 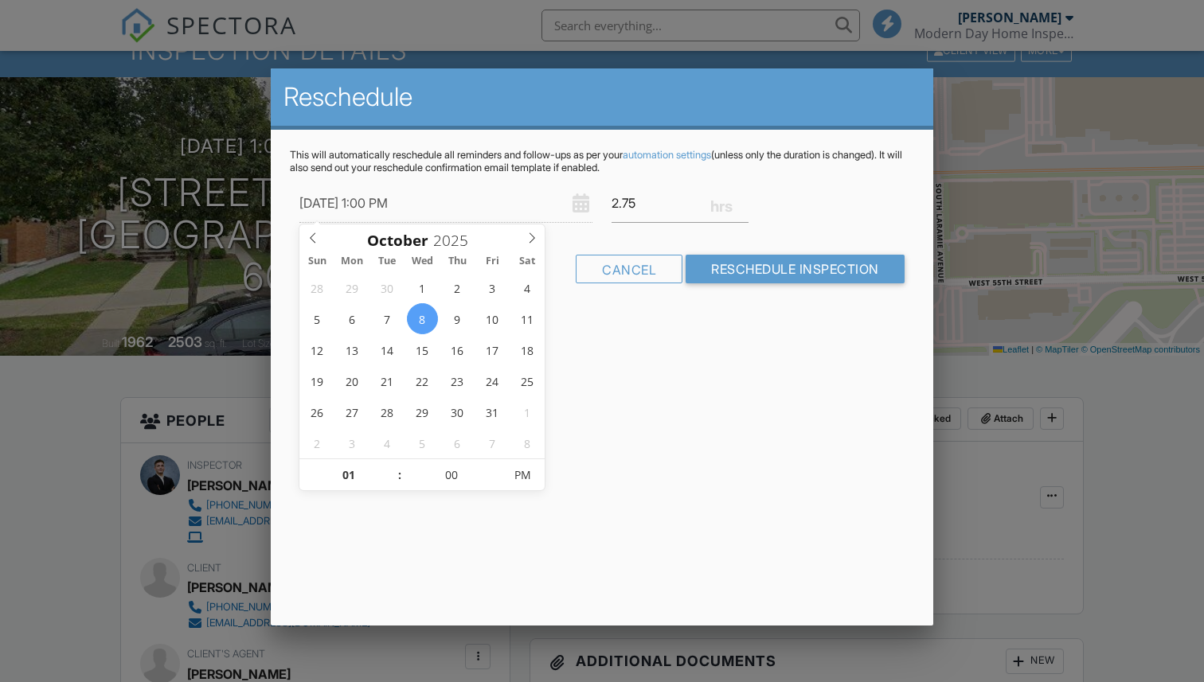 What do you see at coordinates (629, 269) in the screenshot?
I see `div: Cancel` at bounding box center [629, 269].